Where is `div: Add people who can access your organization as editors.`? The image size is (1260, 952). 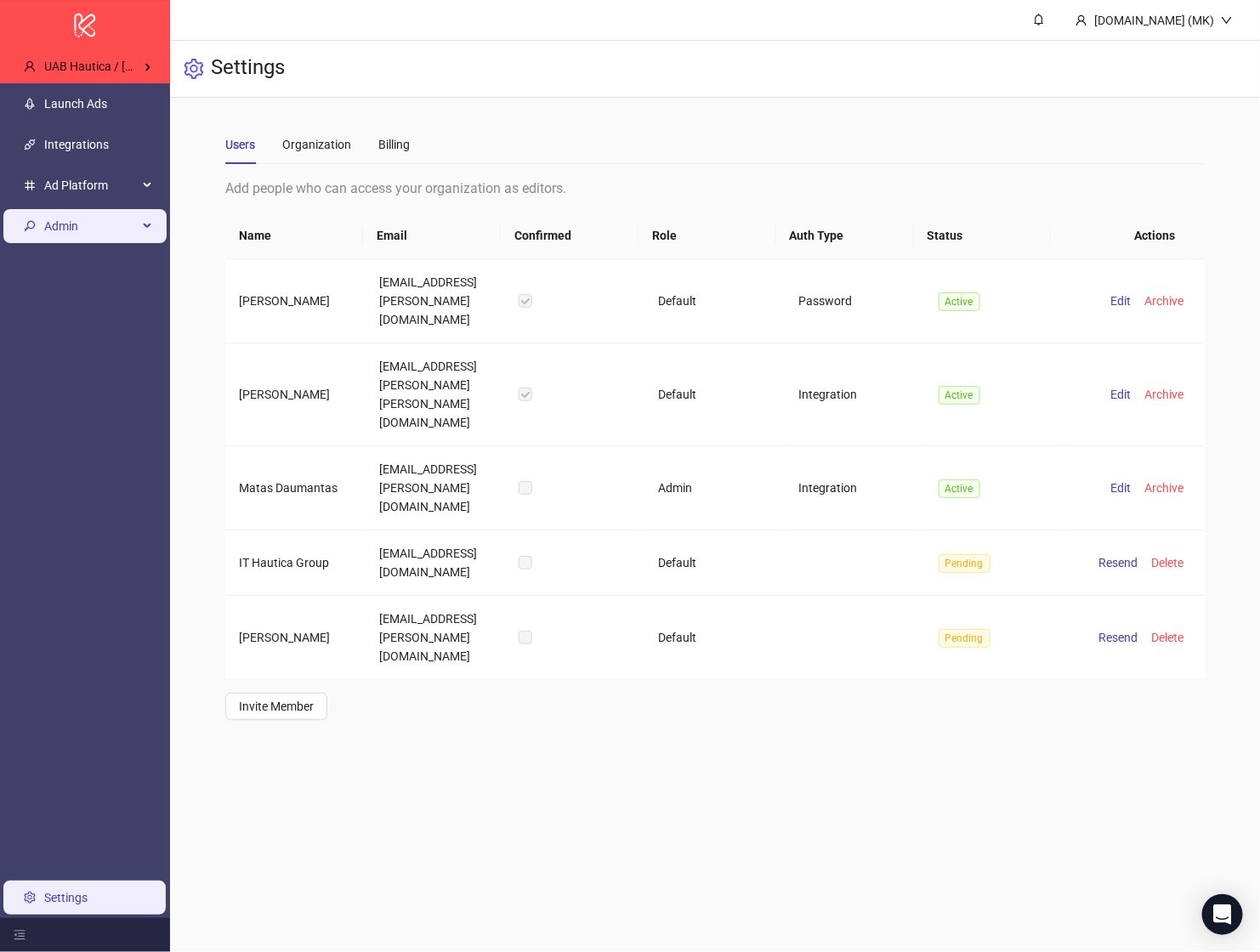 div: Add people who can access your organization as editors. is located at coordinates (714, 188).